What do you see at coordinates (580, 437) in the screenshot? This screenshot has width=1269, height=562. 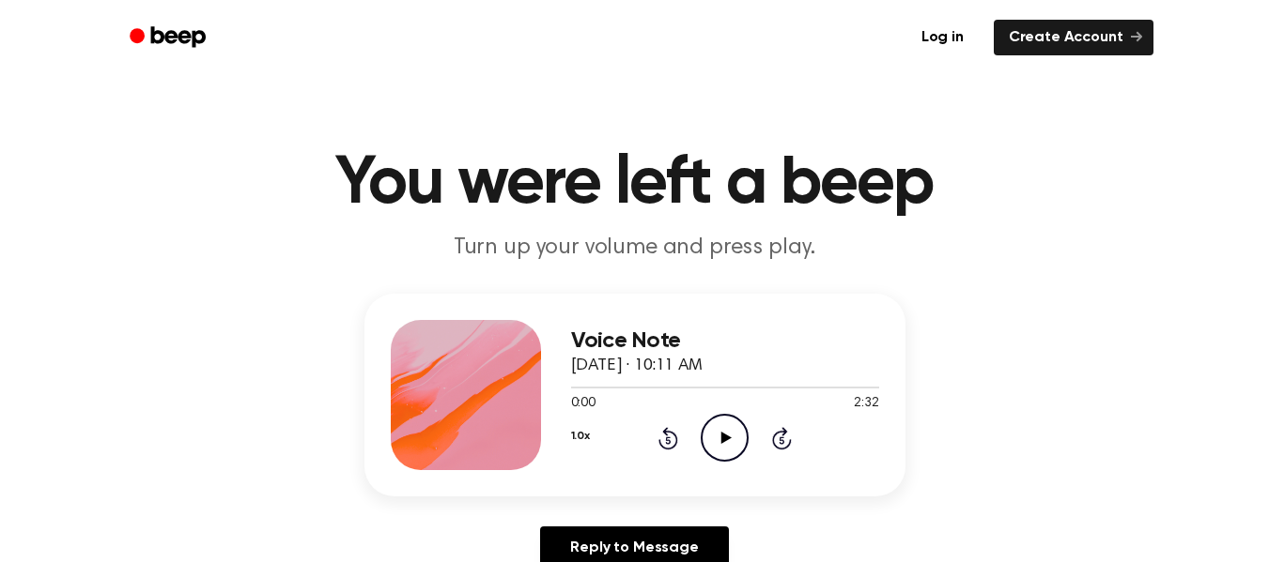 I see `button: 1.0x` at bounding box center [580, 437].